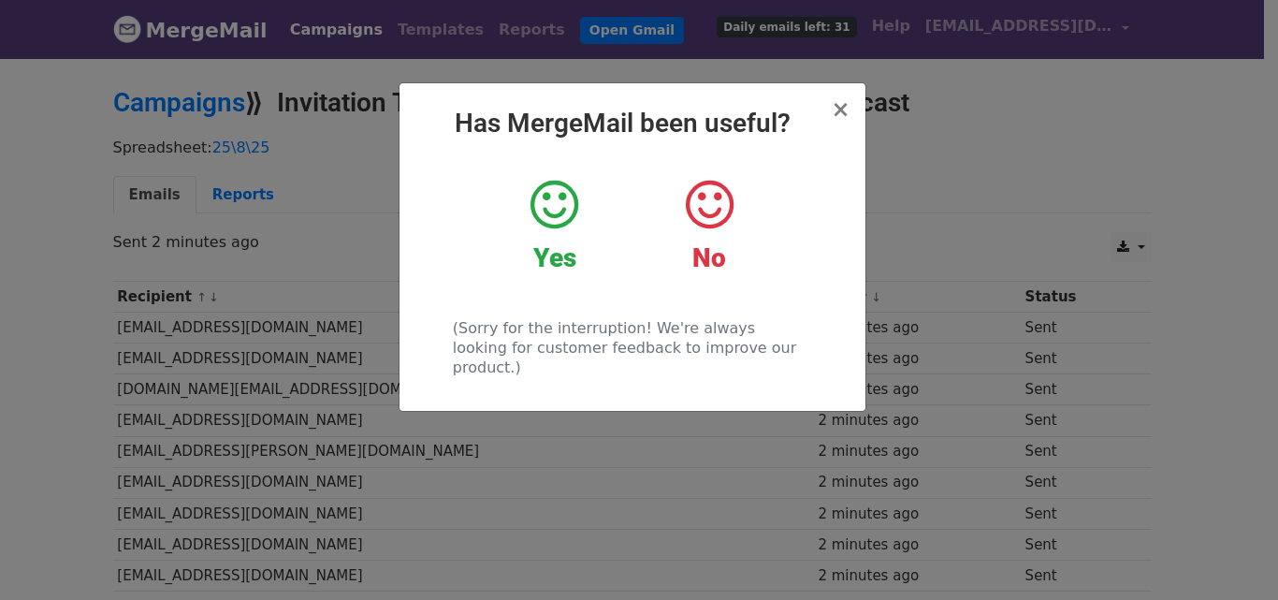 Image resolution: width=1278 pixels, height=600 pixels. Describe the element at coordinates (709, 257) in the screenshot. I see `strong: No` at that location.